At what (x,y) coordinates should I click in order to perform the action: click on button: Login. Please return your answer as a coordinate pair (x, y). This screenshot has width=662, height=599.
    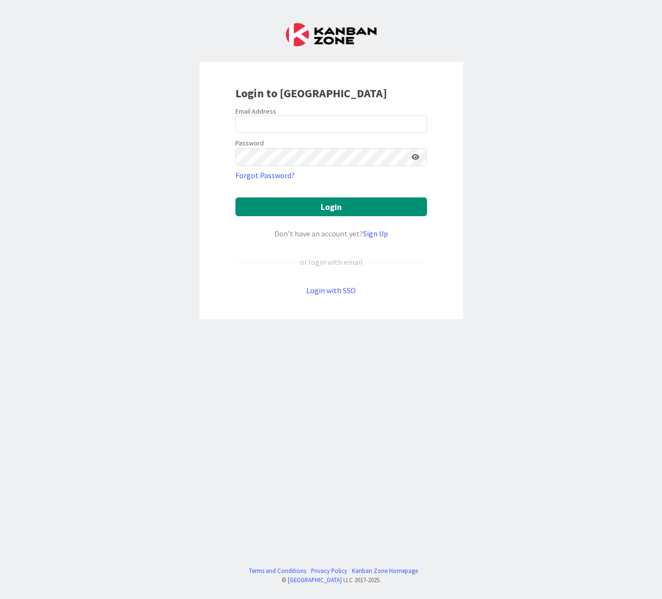
    Looking at the image, I should click on (331, 207).